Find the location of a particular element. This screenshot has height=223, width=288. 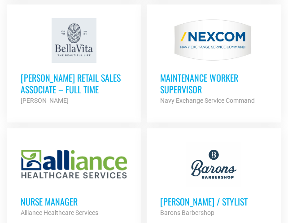

h3: MAINTENANCE WORKER SUPERVISOR is located at coordinates (214, 84).